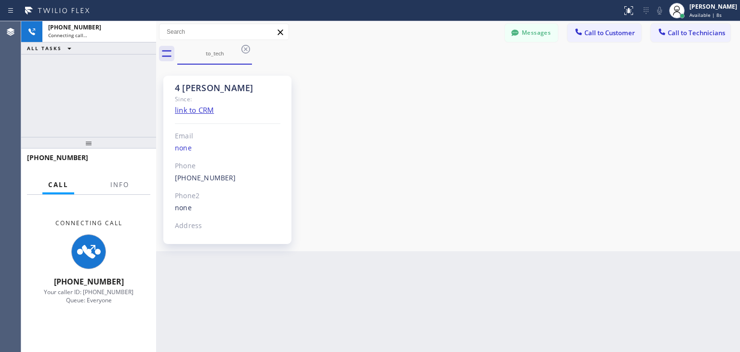 The image size is (740, 352). I want to click on button: Call to Technicians, so click(691, 33).